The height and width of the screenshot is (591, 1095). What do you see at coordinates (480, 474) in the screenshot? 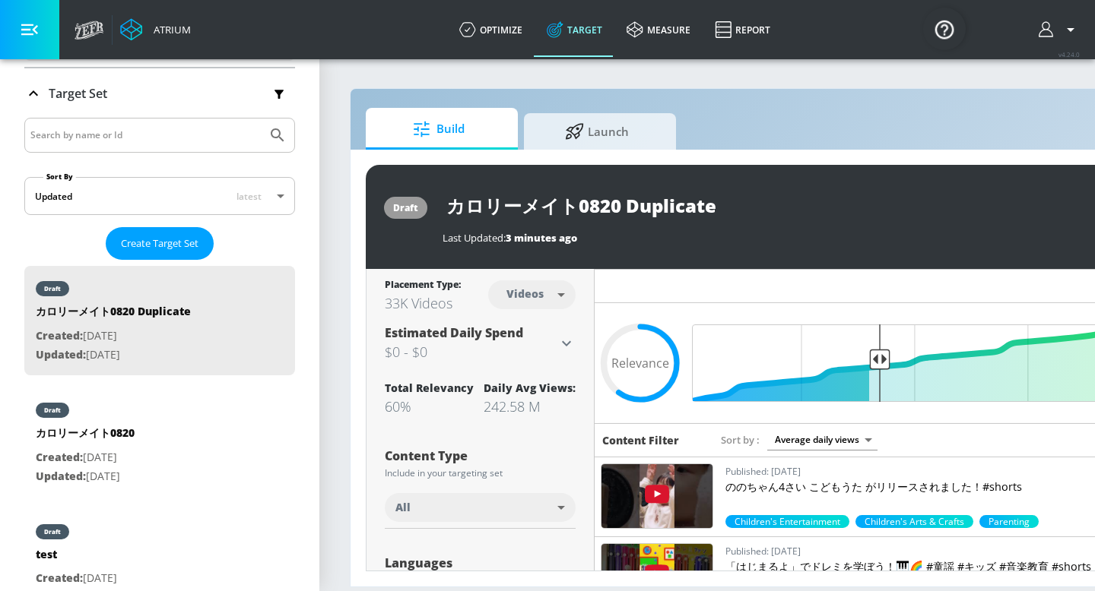
I see `div: Include in your targeting set` at bounding box center [480, 474].